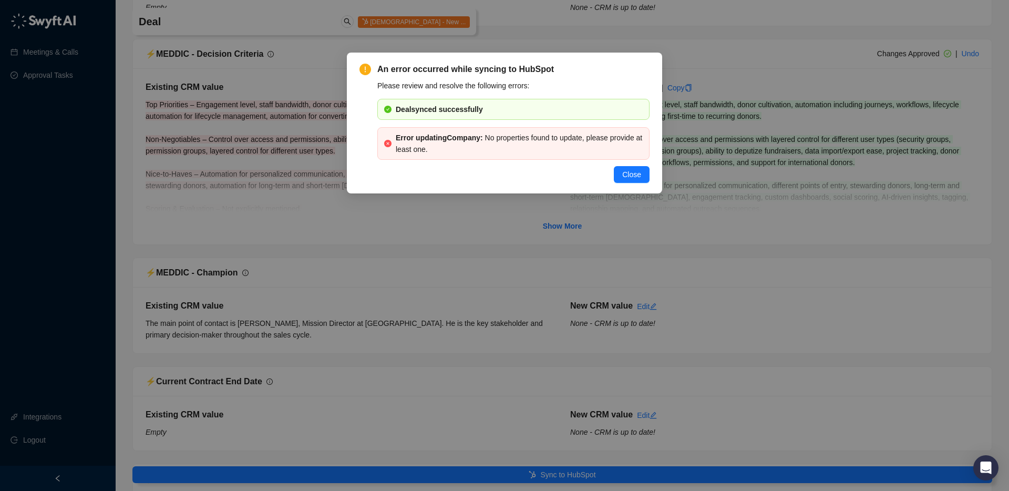 Image resolution: width=1009 pixels, height=491 pixels. What do you see at coordinates (631, 174) in the screenshot?
I see `span: Close` at bounding box center [631, 174].